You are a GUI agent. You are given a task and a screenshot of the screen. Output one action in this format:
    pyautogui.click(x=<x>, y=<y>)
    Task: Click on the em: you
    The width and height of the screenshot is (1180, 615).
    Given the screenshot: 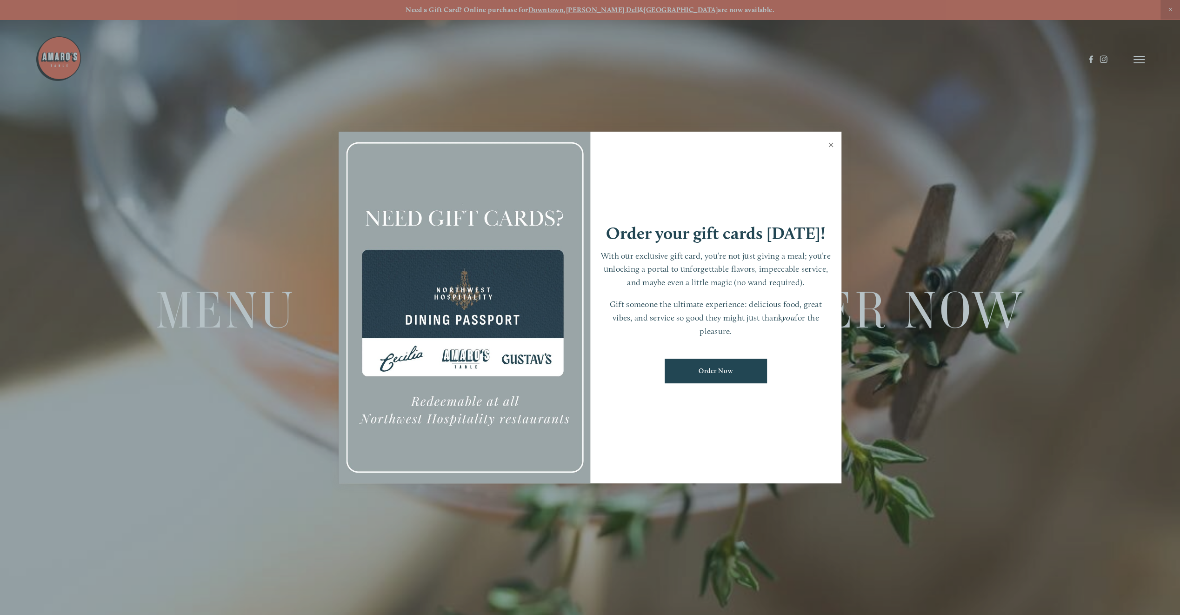 What is the action you would take?
    pyautogui.click(x=789, y=317)
    